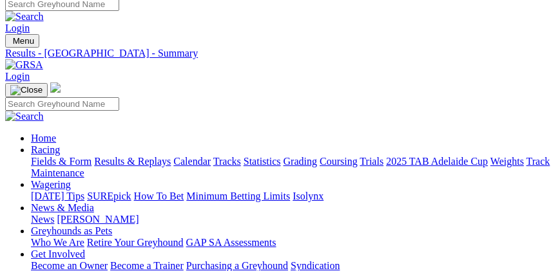  I want to click on input: Search, so click(62, 104).